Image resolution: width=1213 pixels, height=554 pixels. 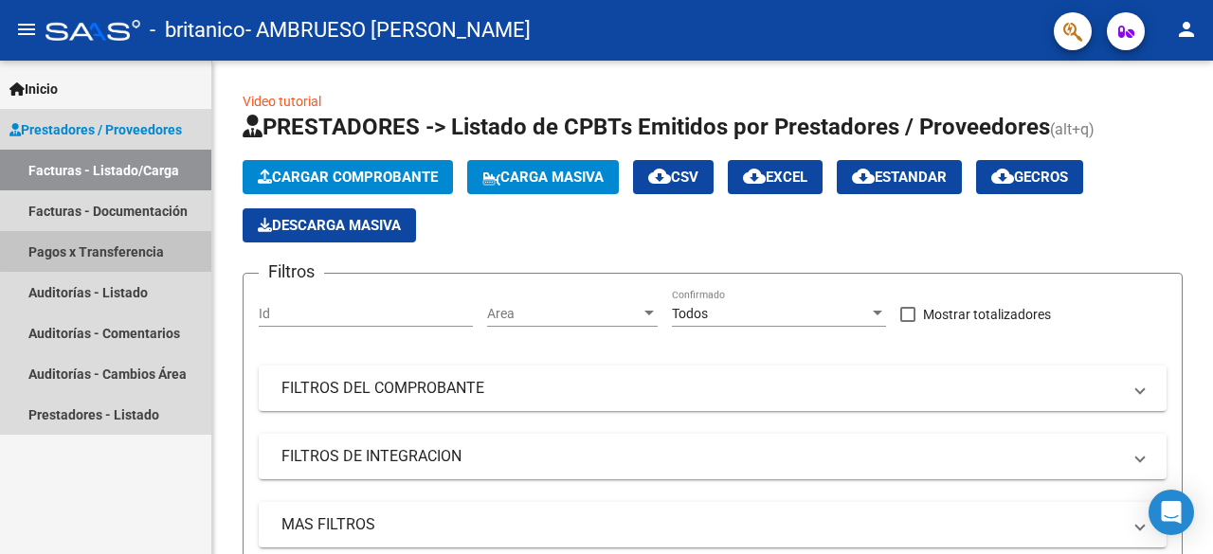 I want to click on mat-icon: menu, so click(x=27, y=29).